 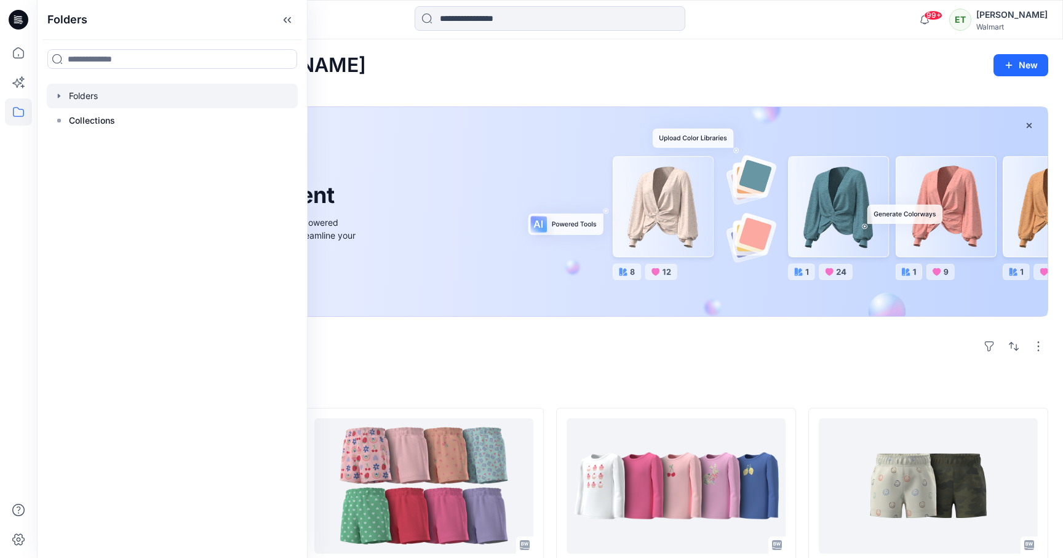 What do you see at coordinates (424, 486) in the screenshot?
I see `a: HQ022333_TG PAPERBAG SHORT` at bounding box center [424, 486].